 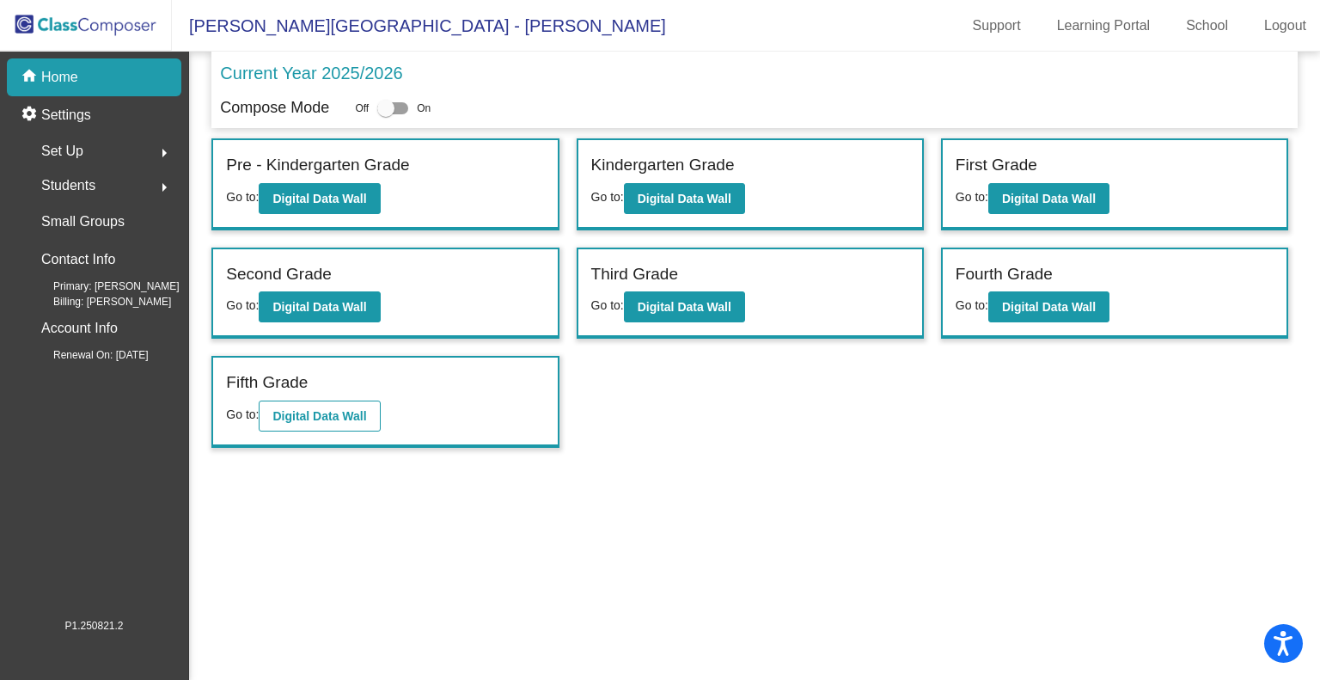 I want to click on label: Second Grade, so click(x=279, y=274).